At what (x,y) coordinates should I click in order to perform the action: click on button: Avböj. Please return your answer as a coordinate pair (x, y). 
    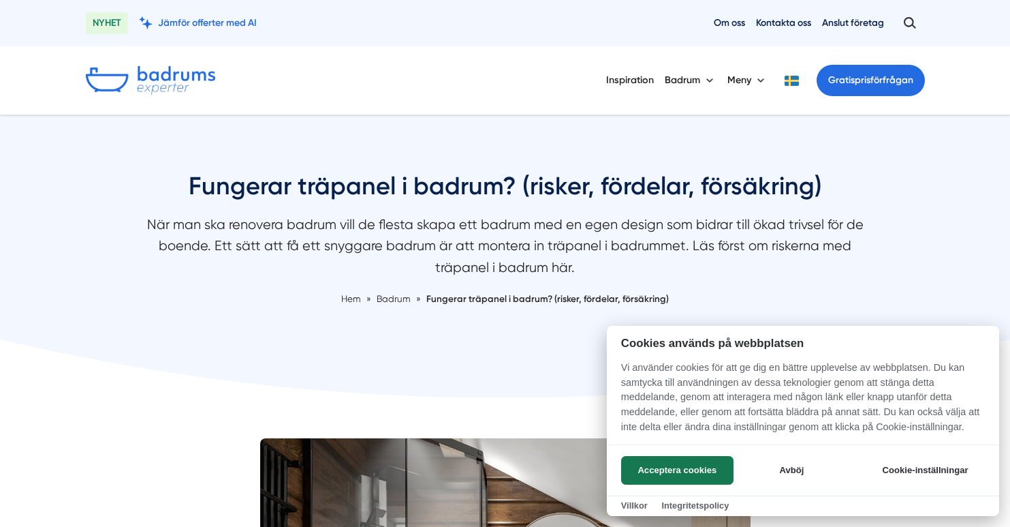
    Looking at the image, I should click on (792, 470).